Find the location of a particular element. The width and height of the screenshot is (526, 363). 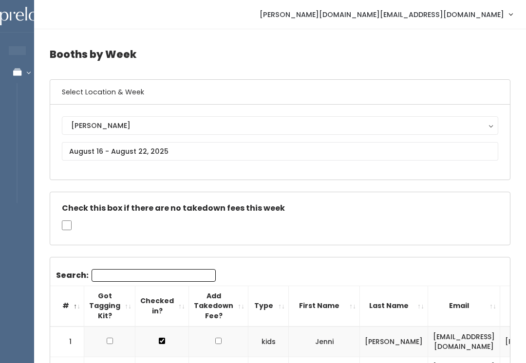

input: Search: is located at coordinates (153, 276).